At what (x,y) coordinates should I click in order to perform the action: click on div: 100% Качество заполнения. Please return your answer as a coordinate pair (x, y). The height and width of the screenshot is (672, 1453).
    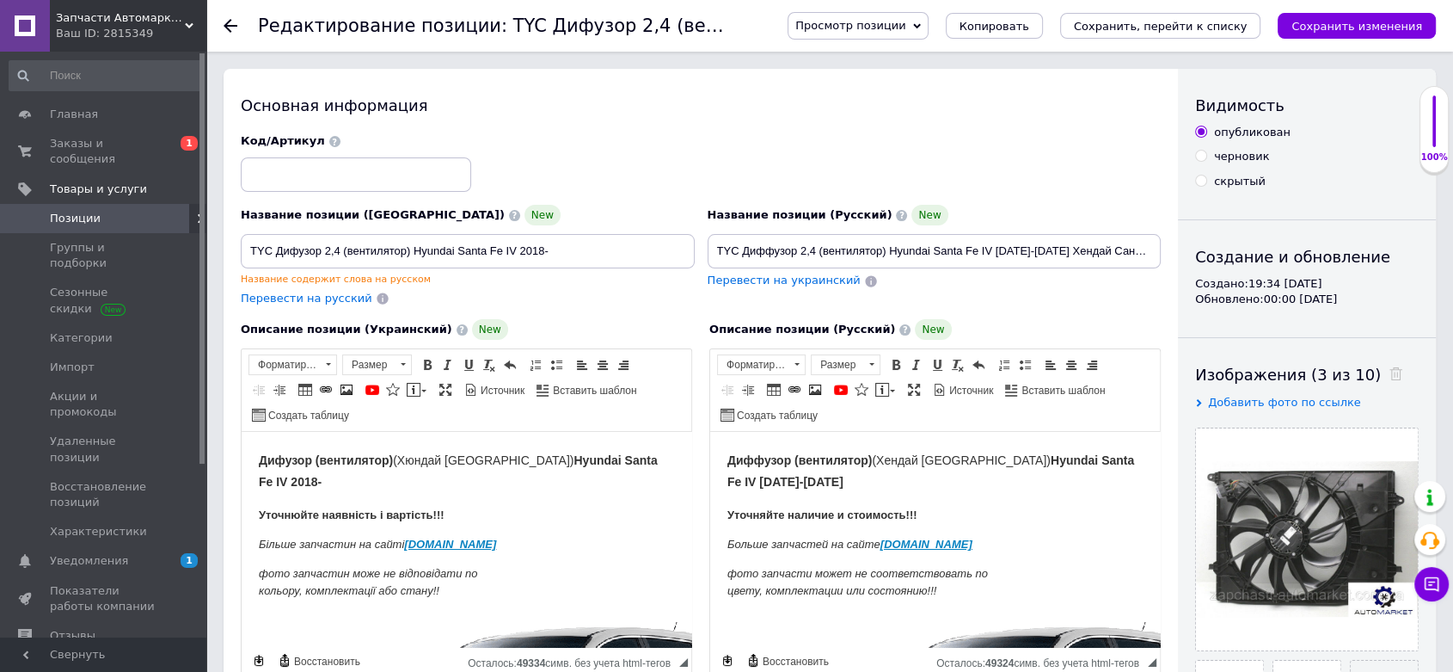
    Looking at the image, I should click on (1434, 129).